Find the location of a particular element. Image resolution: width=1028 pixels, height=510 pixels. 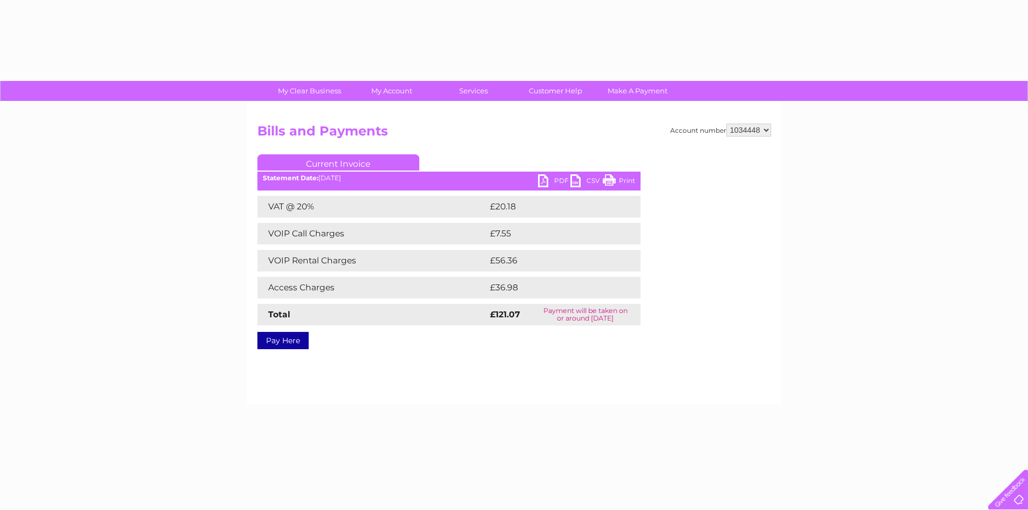

td: £36.98 is located at coordinates (553, 288).